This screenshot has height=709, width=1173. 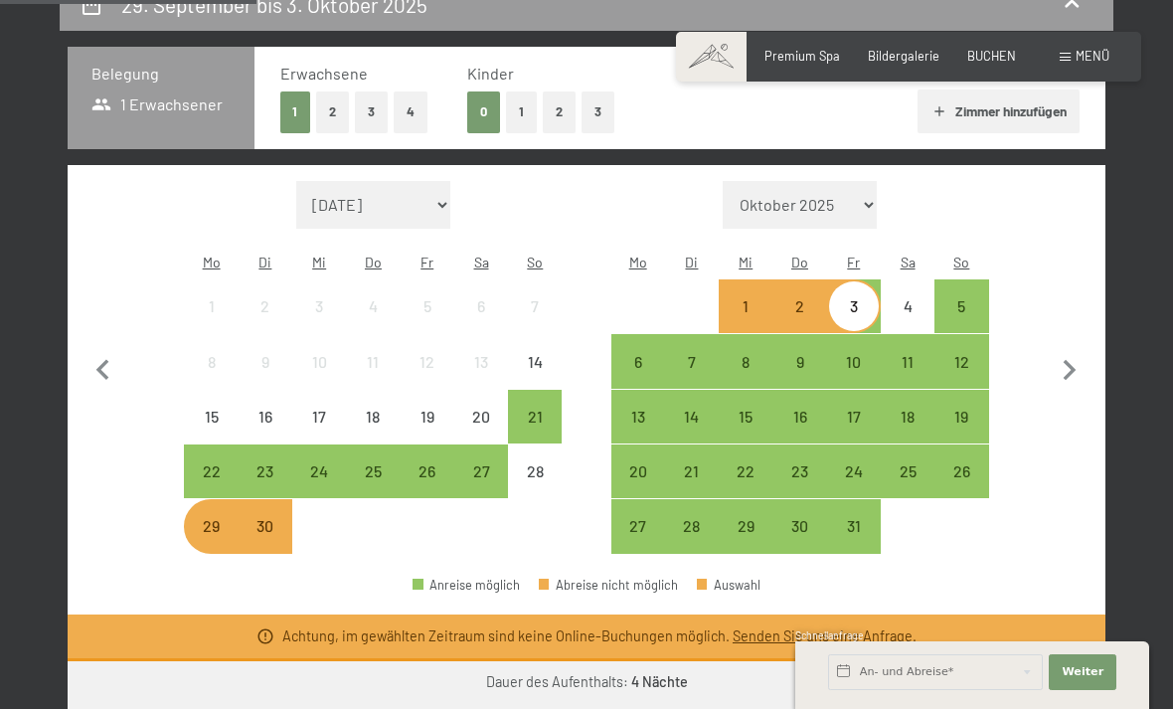 I want to click on div: Fri Oct 10 2025, so click(x=854, y=361).